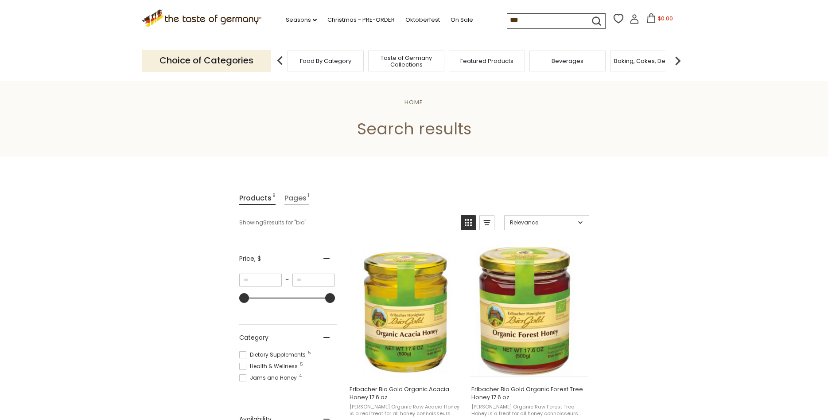 The image size is (828, 420). I want to click on span: Beverages, so click(568, 61).